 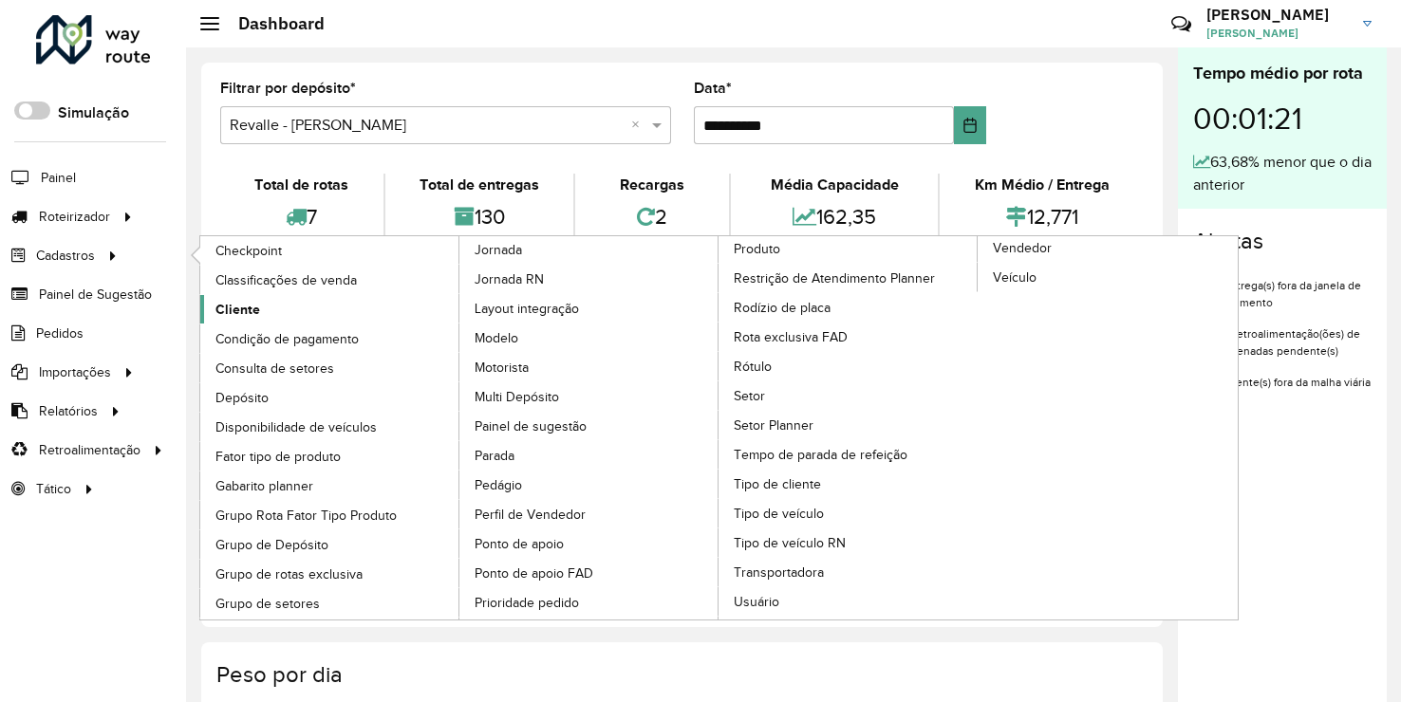 What do you see at coordinates (242, 398) in the screenshot?
I see `span: Depósito` at bounding box center [242, 398].